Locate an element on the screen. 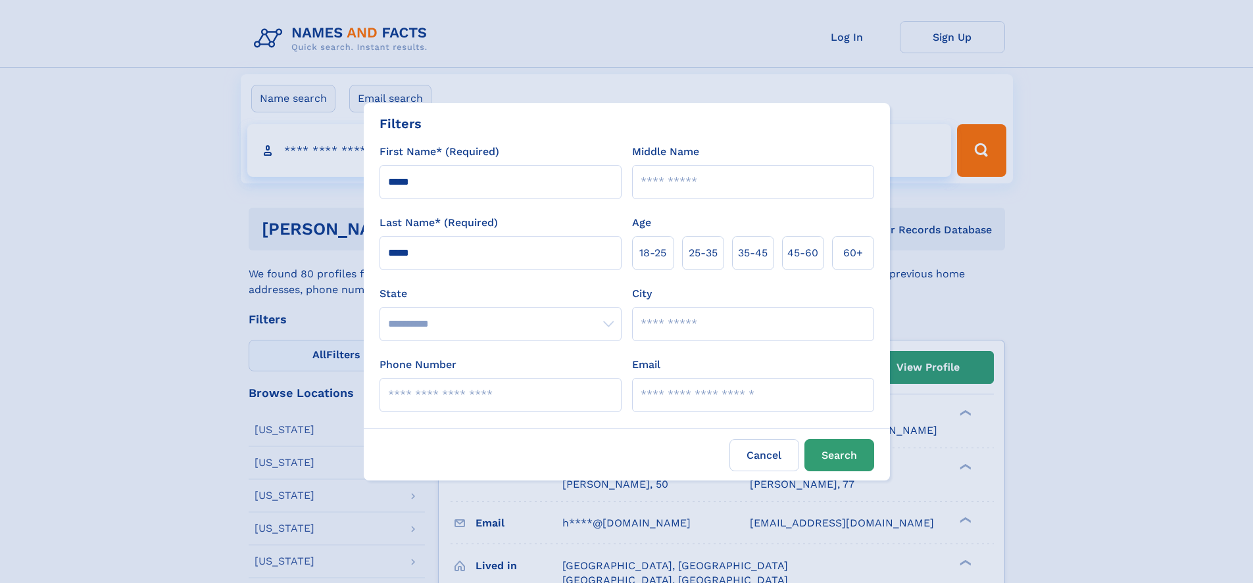 The height and width of the screenshot is (583, 1253). label: Last Name* (Required) is located at coordinates (439, 223).